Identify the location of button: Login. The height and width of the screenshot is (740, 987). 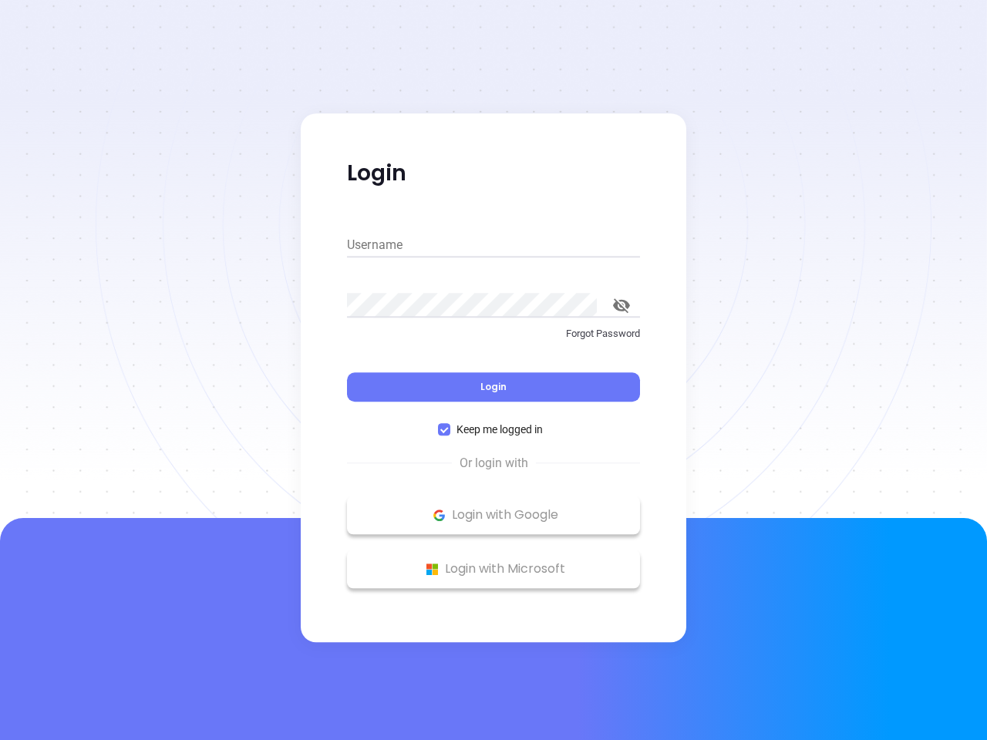
(493, 387).